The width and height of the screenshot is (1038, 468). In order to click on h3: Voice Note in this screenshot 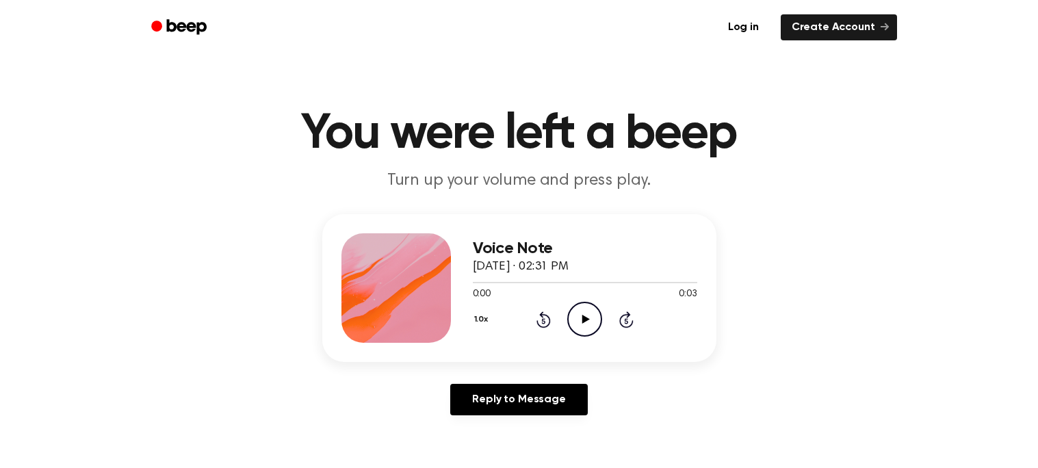, I will do `click(585, 248)`.